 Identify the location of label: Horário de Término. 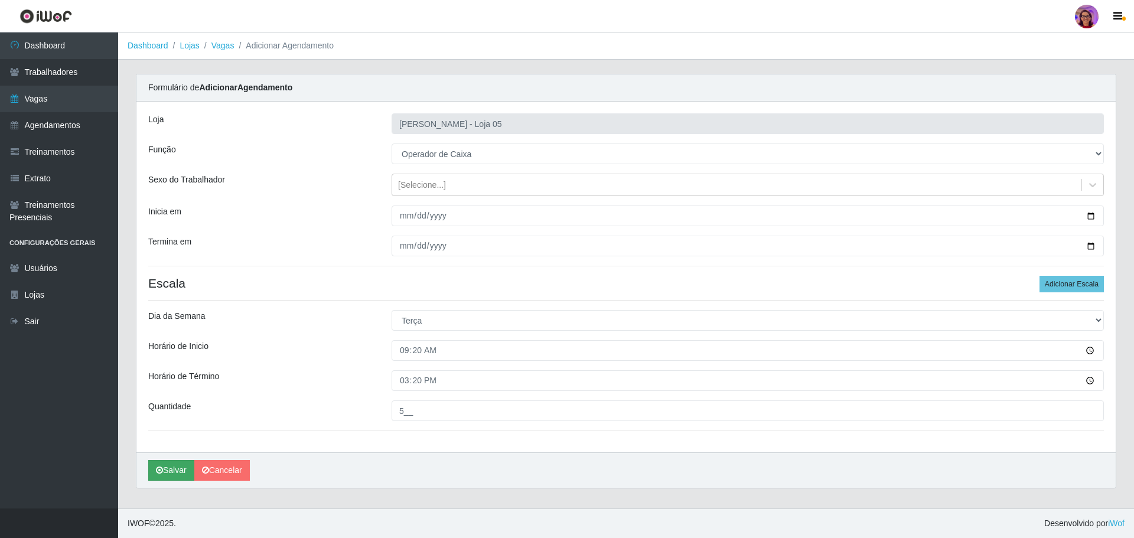
(184, 376).